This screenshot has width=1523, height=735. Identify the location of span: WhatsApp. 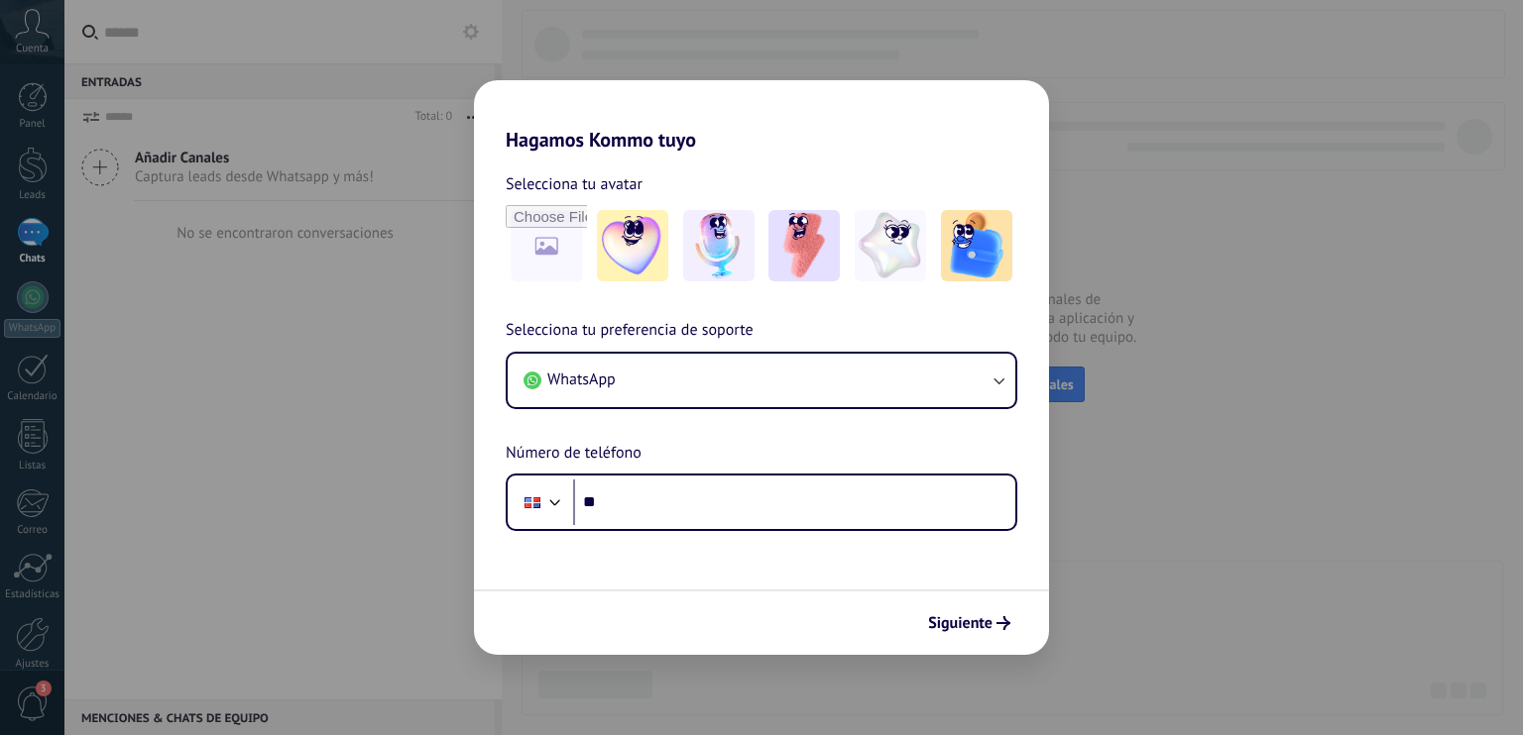
(581, 380).